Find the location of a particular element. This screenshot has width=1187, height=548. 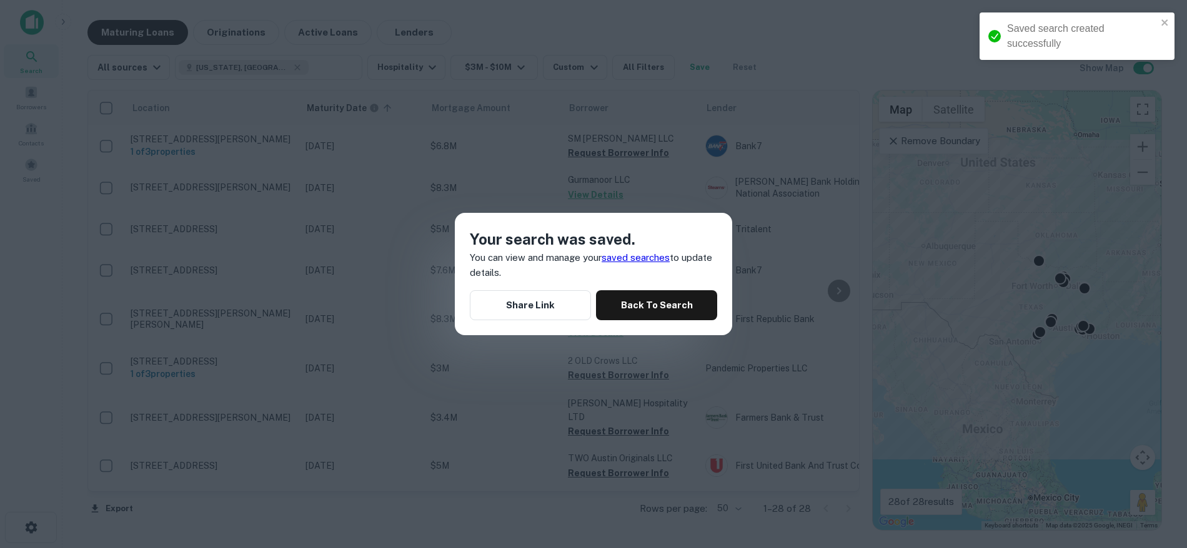

button: Back To Search is located at coordinates (657, 305).